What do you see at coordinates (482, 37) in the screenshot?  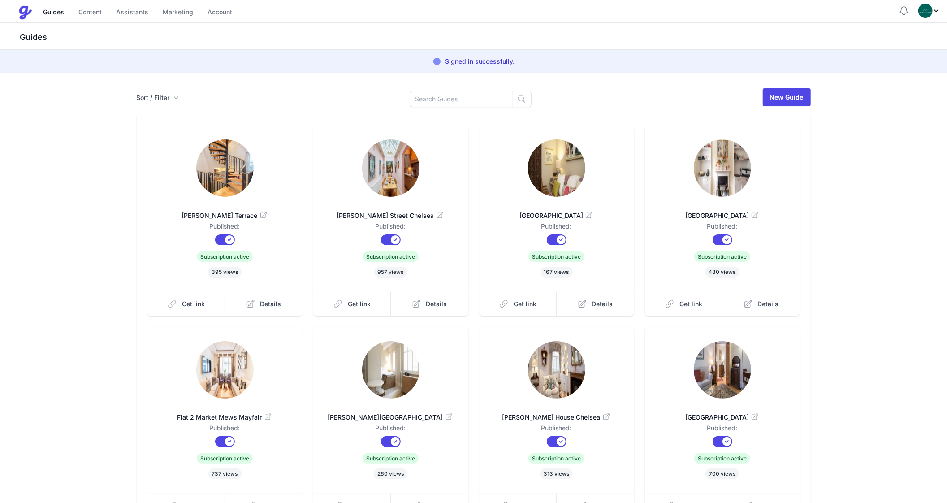 I see `h3: Guides` at bounding box center [482, 37].